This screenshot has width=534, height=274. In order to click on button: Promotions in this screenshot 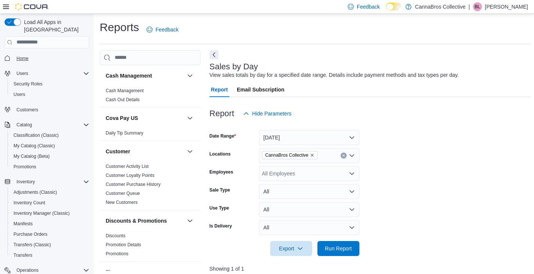, I will do `click(50, 167)`.